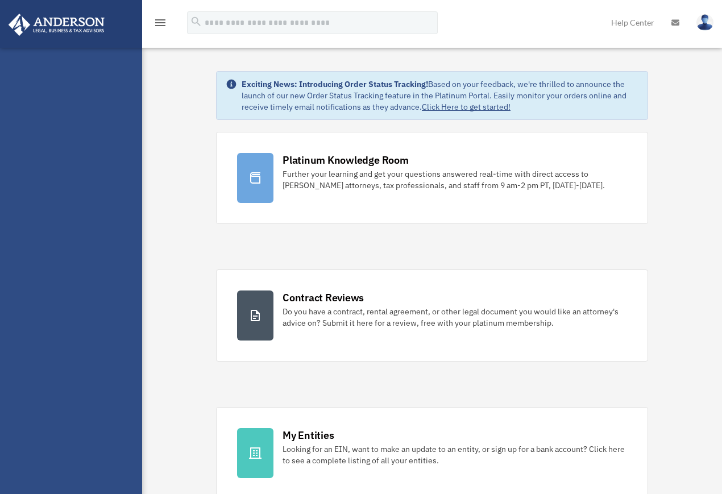 The height and width of the screenshot is (494, 722). What do you see at coordinates (455, 317) in the screenshot?
I see `div: Do you have a contract, rental agreement, or other legal document you would like an attorney's ad...` at bounding box center [455, 317].